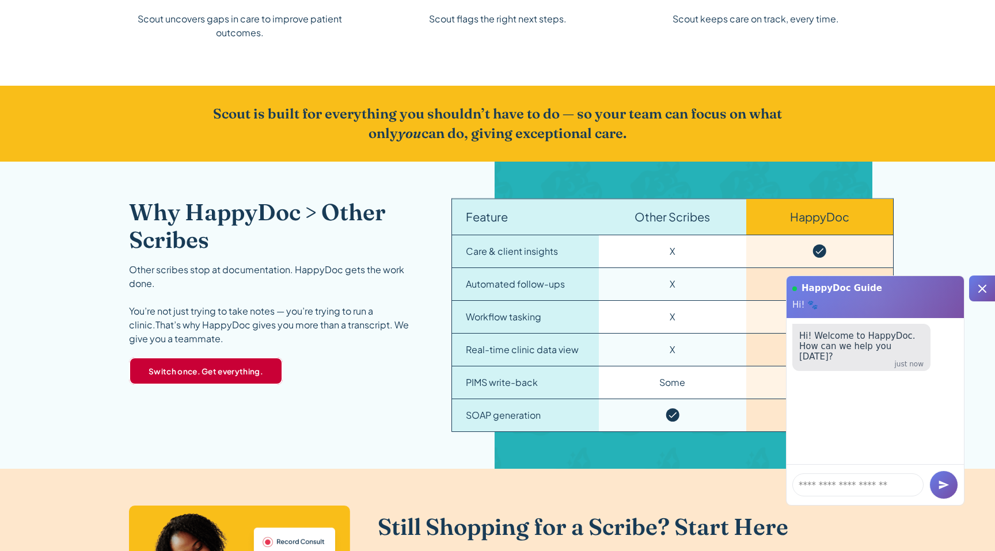 The height and width of the screenshot is (551, 995). What do you see at coordinates (819, 217) in the screenshot?
I see `div: HappyDoc` at bounding box center [819, 217].